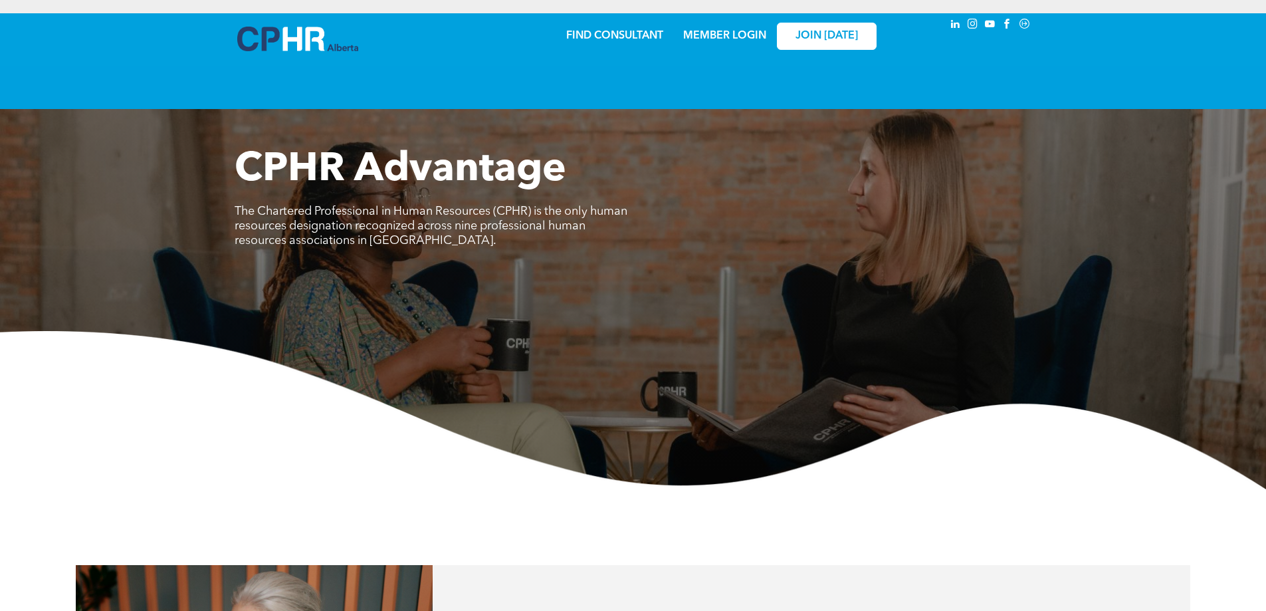 This screenshot has width=1266, height=611. Describe the element at coordinates (1007, 25) in the screenshot. I see `a: facebook` at that location.